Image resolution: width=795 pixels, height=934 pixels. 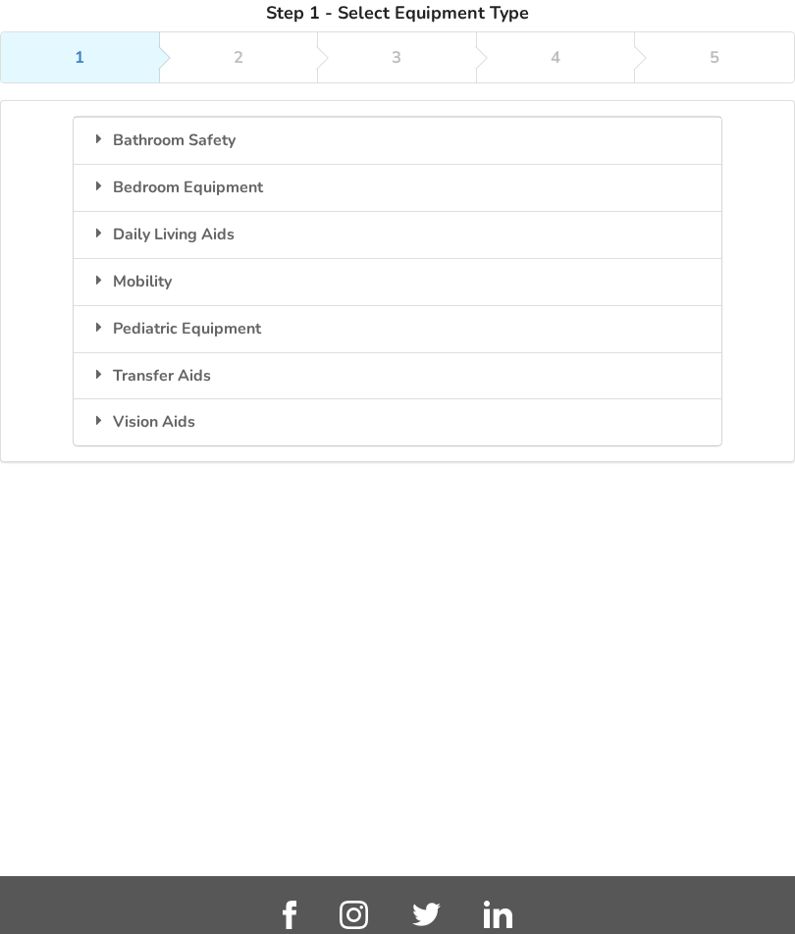 What do you see at coordinates (79, 58) in the screenshot?
I see `div: 1` at bounding box center [79, 58].